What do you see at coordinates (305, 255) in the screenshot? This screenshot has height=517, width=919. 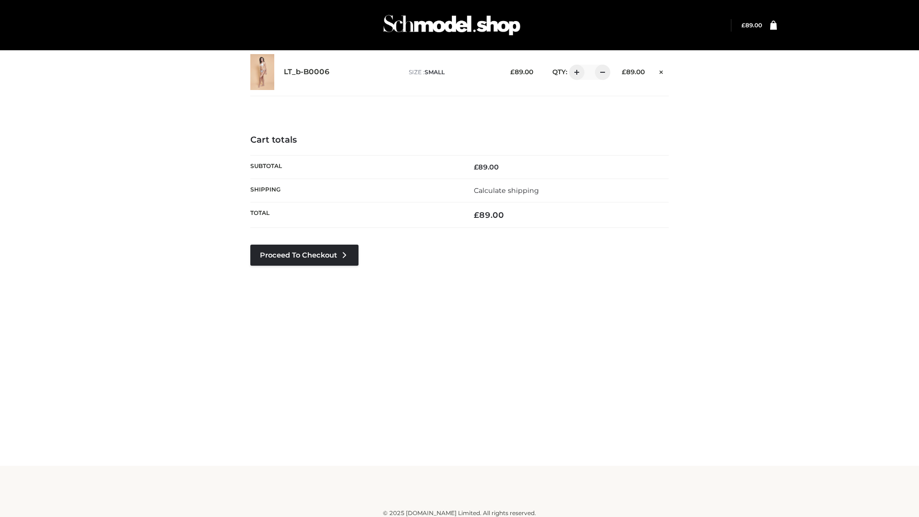 I see `a: Proceed to Checkout` at bounding box center [305, 255].